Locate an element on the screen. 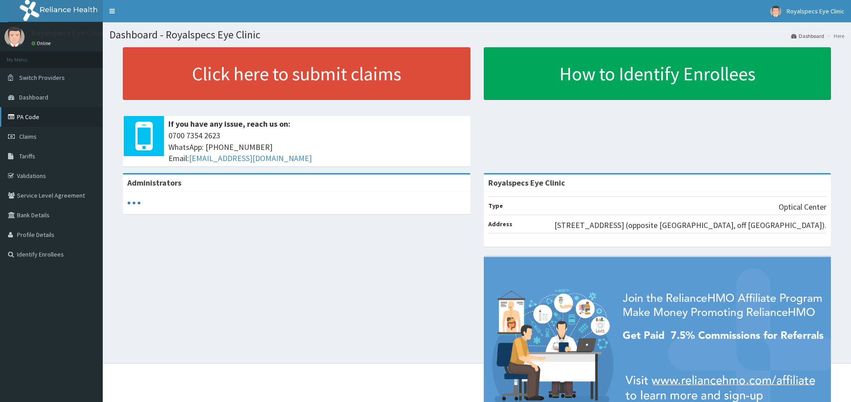 This screenshot has height=402, width=851. a: How to Identify Enrollees is located at coordinates (657, 74).